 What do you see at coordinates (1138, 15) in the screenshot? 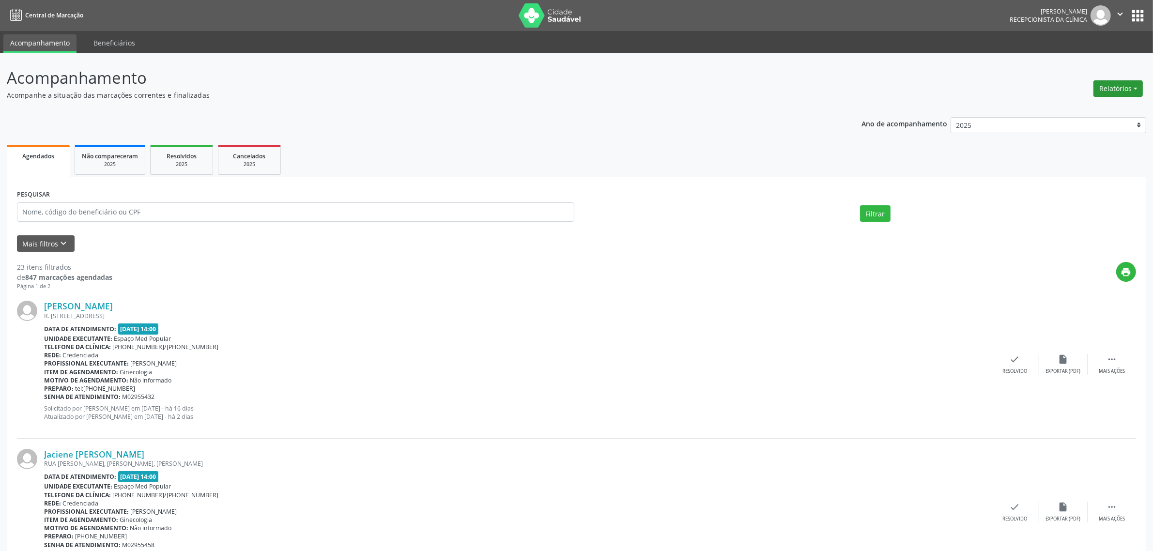
I see `button: apps` at bounding box center [1138, 15].